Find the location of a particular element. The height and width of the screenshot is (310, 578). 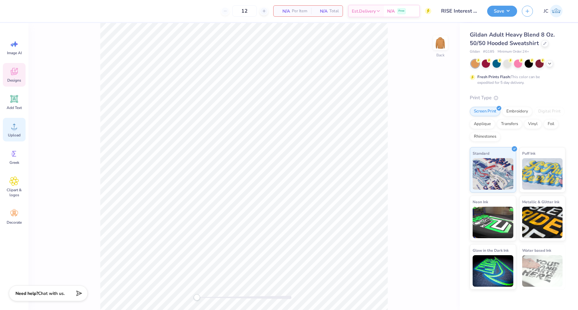

div: Back is located at coordinates (440, 55).